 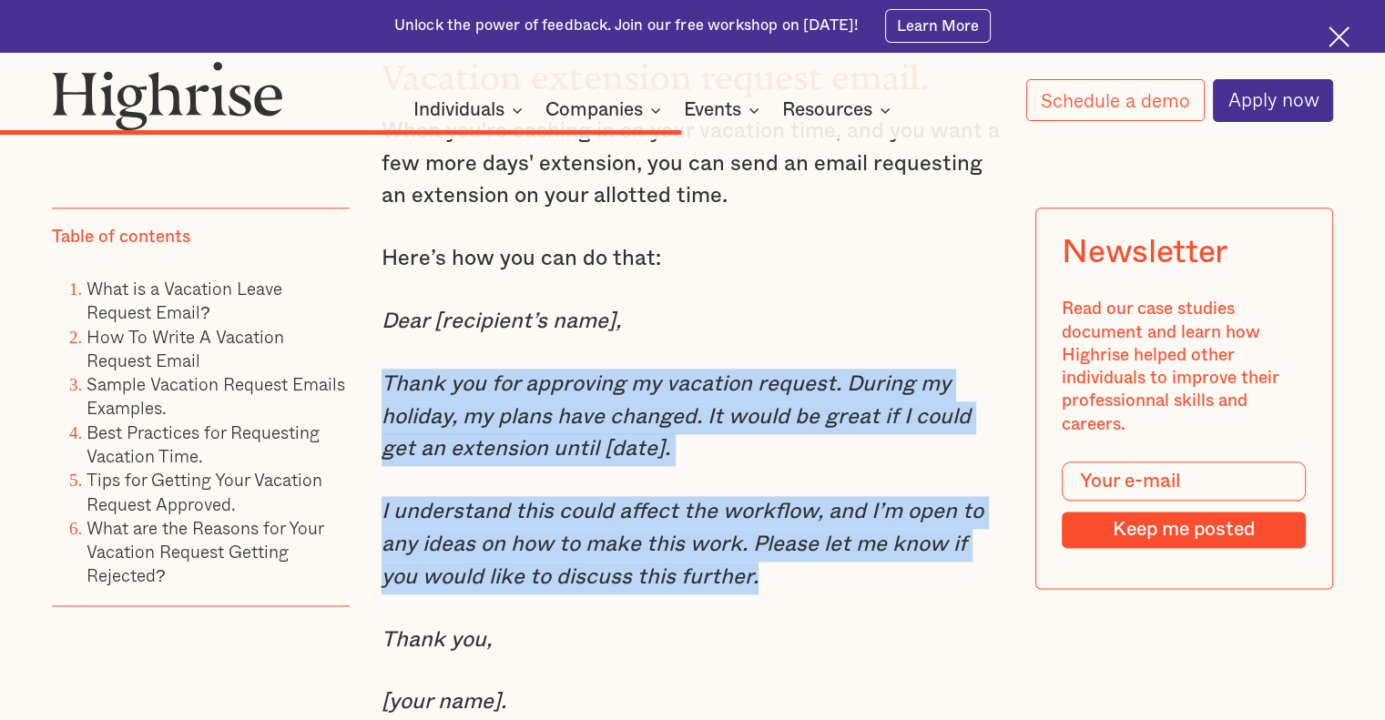 What do you see at coordinates (443, 702) in the screenshot?
I see `em: [your name].` at bounding box center [443, 702].